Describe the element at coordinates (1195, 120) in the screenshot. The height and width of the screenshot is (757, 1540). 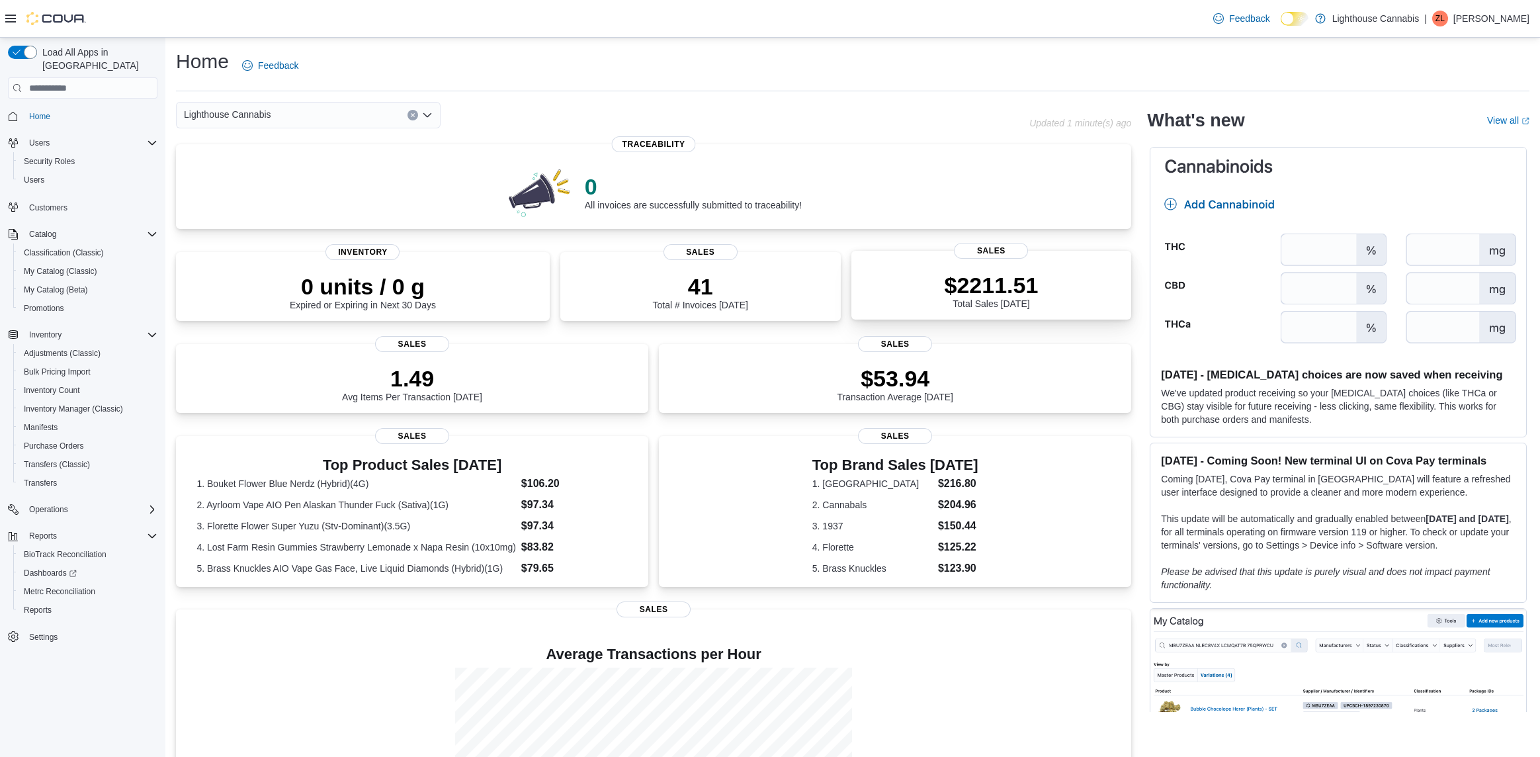
I see `h2: What's new` at that location.